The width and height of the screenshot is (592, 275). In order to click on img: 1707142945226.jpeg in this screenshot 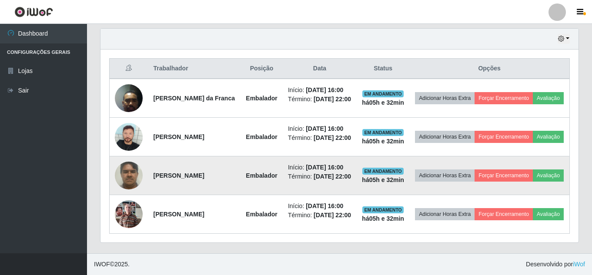, I will do `click(129, 137)`.